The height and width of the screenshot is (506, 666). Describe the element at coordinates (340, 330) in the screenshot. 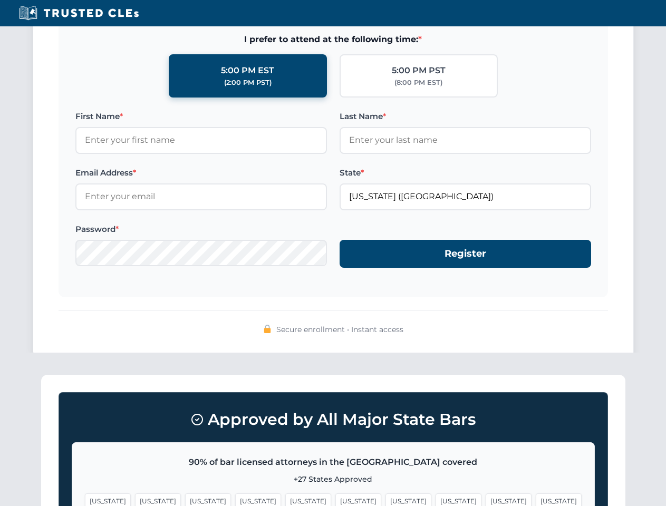

I see `span: Secure enrollment • Instant access` at that location.